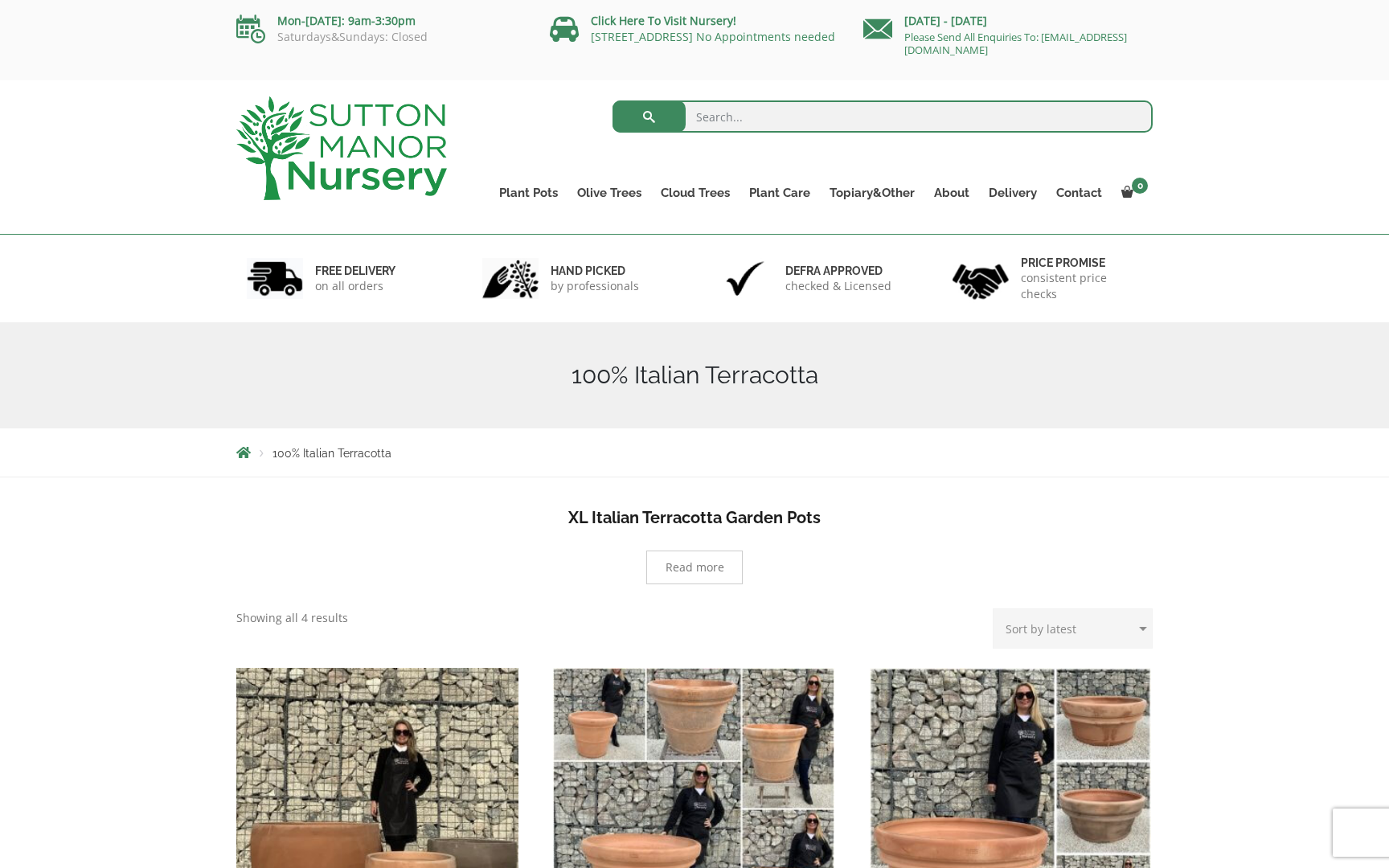  Describe the element at coordinates (1073, 629) in the screenshot. I see `select: Shop order` at that location.